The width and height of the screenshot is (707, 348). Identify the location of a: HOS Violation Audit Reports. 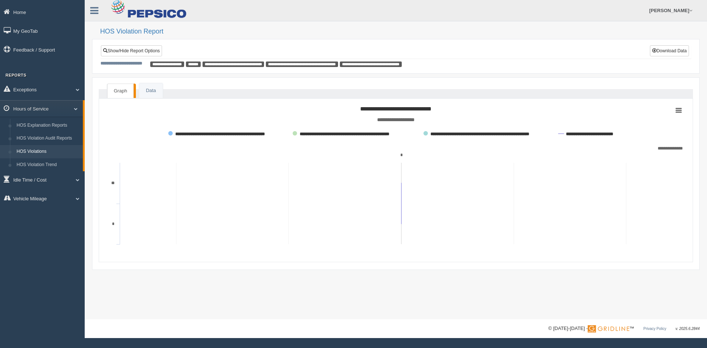
(48, 139).